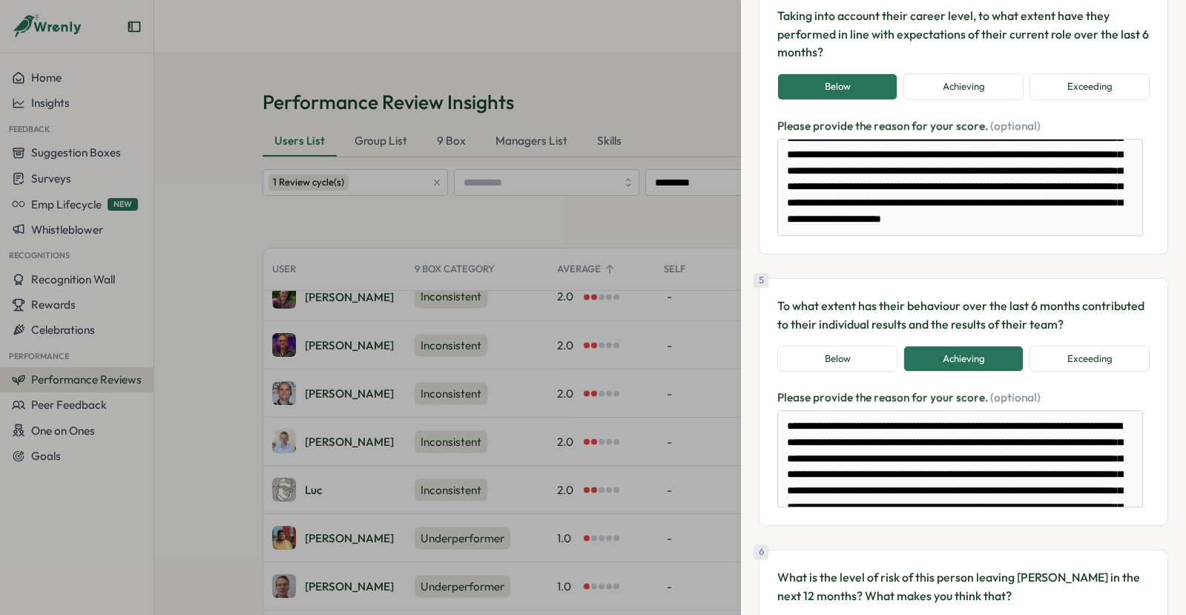 This screenshot has height=615, width=1186. Describe the element at coordinates (761, 280) in the screenshot. I see `div: 5` at that location.